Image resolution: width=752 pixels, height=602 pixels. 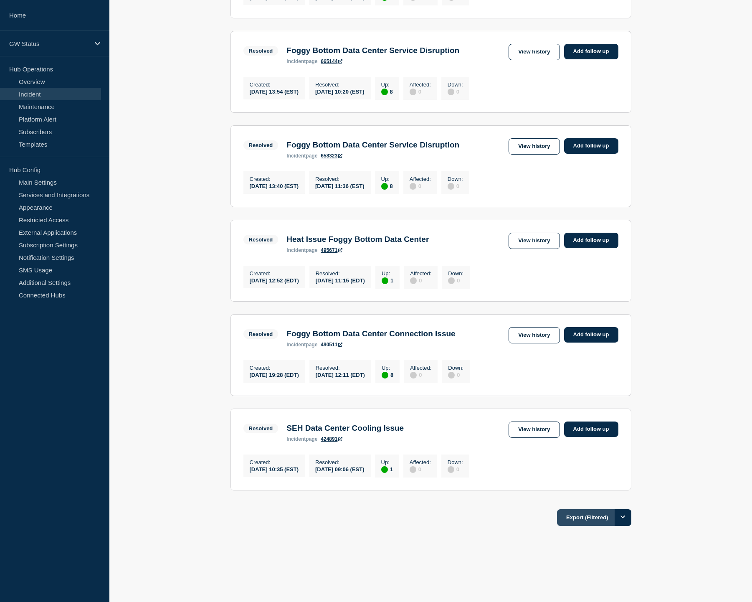 I want to click on a: 658323, so click(x=331, y=156).